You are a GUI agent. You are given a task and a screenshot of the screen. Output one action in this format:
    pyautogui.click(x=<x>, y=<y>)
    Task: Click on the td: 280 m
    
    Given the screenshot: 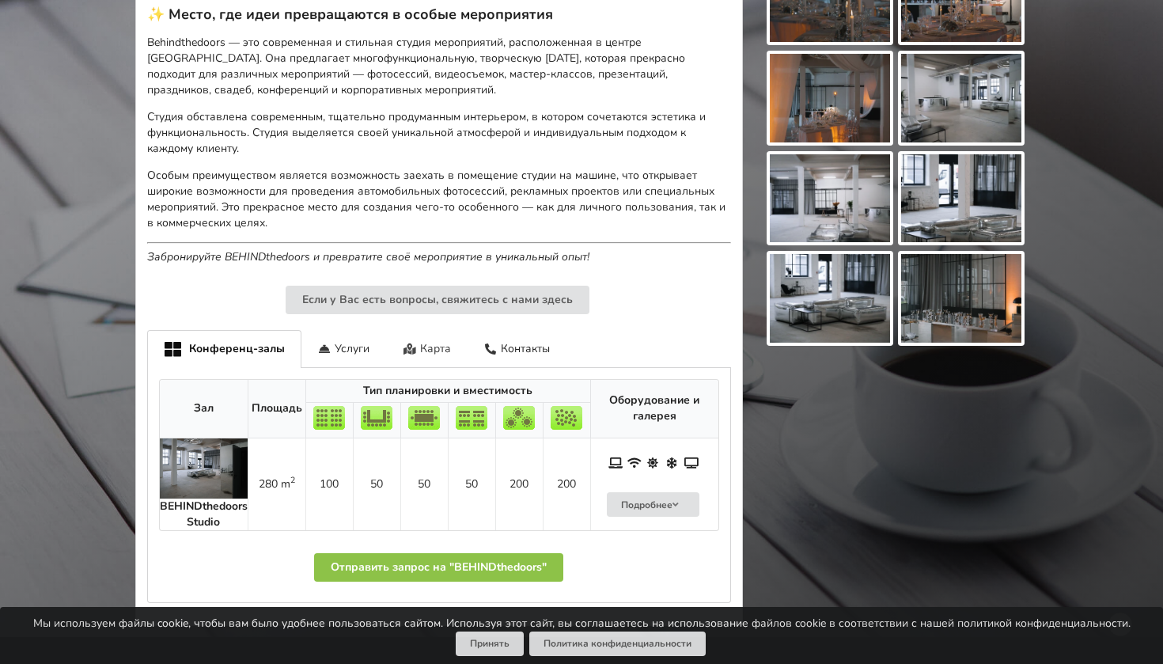 What is the action you would take?
    pyautogui.click(x=276, y=484)
    